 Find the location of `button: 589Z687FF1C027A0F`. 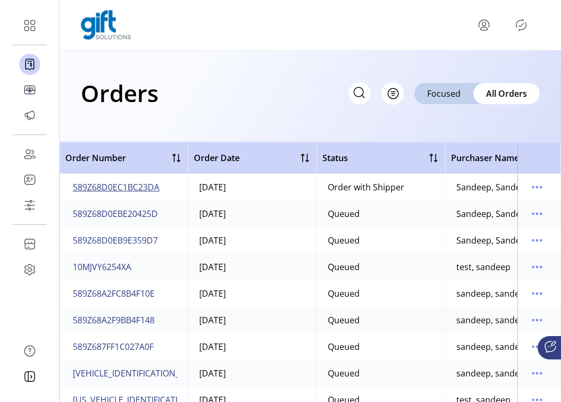

button: 589Z687FF1C027A0F is located at coordinates (113, 346).